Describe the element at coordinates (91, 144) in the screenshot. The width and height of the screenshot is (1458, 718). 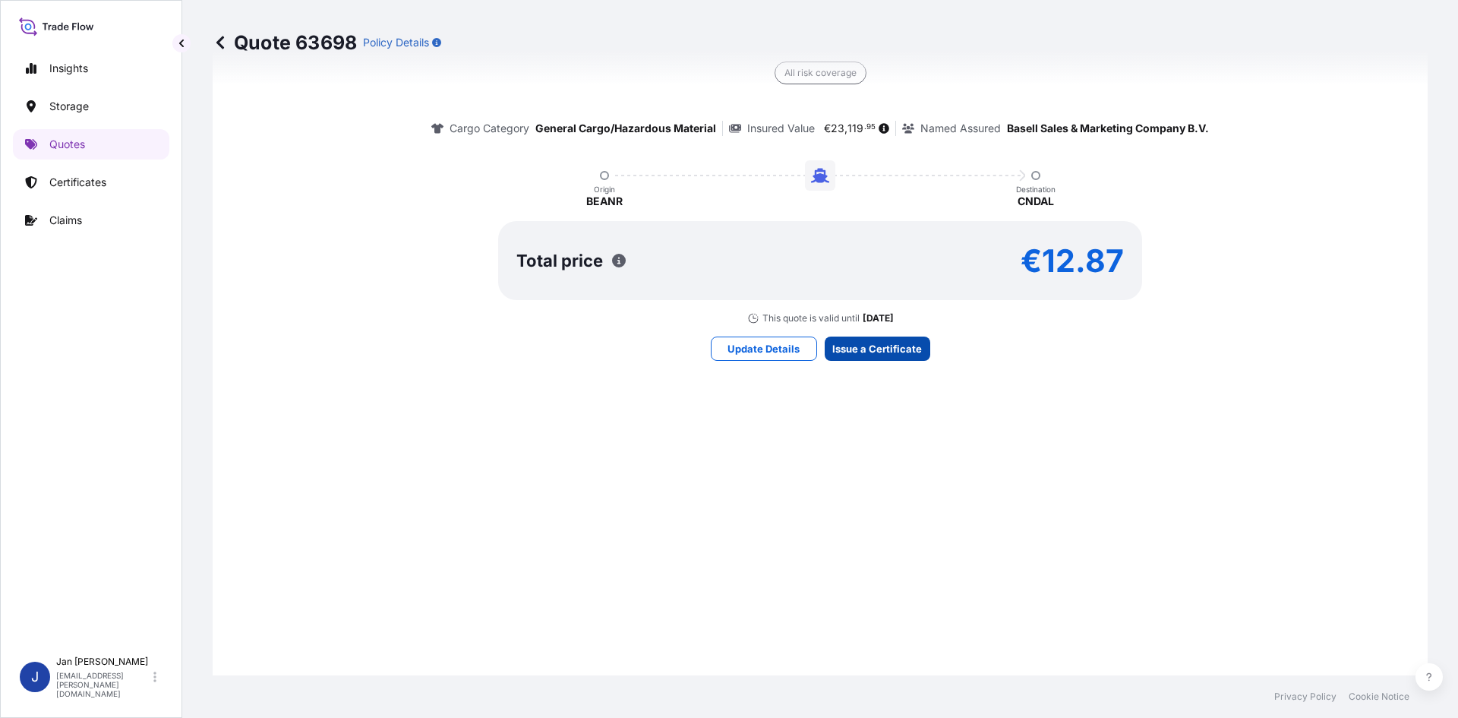
I see `a: Quotes` at that location.